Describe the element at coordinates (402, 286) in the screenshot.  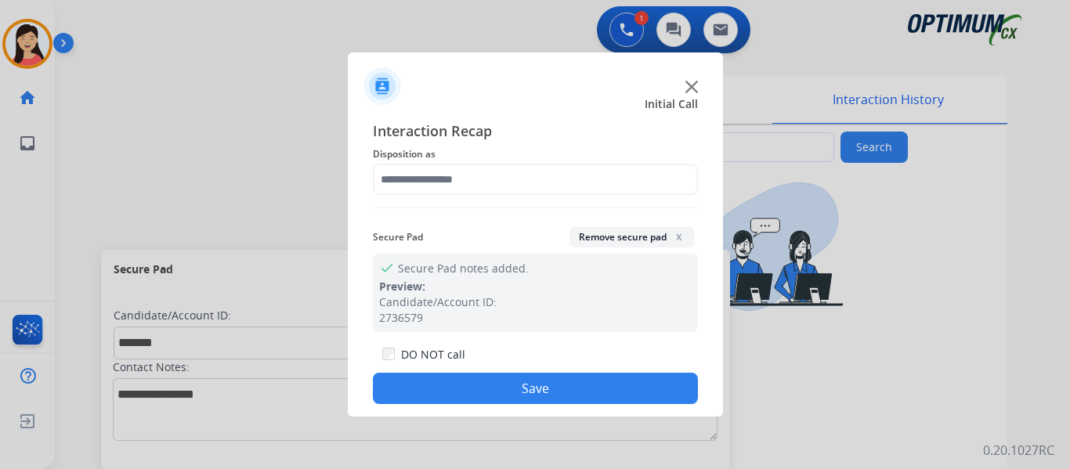
I see `span: Preview:` at that location.